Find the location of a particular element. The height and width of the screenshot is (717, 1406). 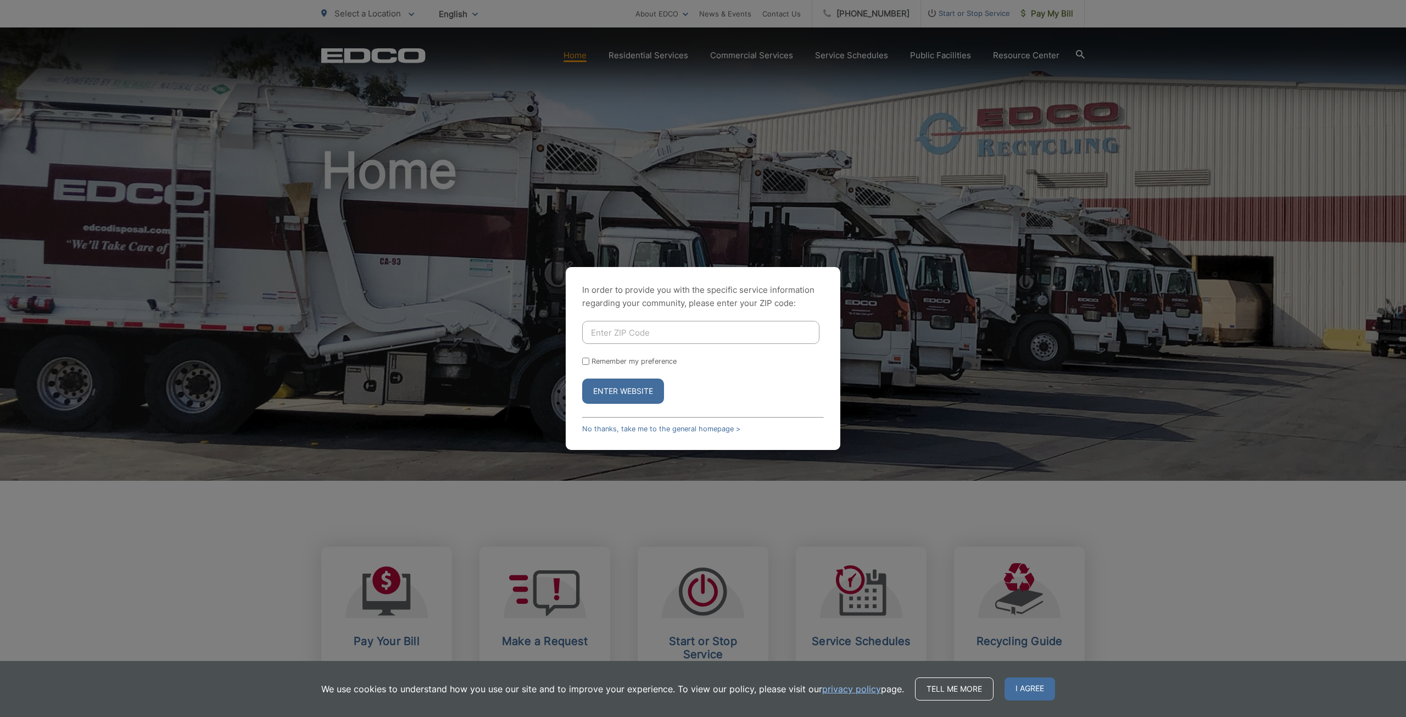

p: We use cookies to understand how you use our site and to improve your experience. To view our pol... is located at coordinates (612, 689).